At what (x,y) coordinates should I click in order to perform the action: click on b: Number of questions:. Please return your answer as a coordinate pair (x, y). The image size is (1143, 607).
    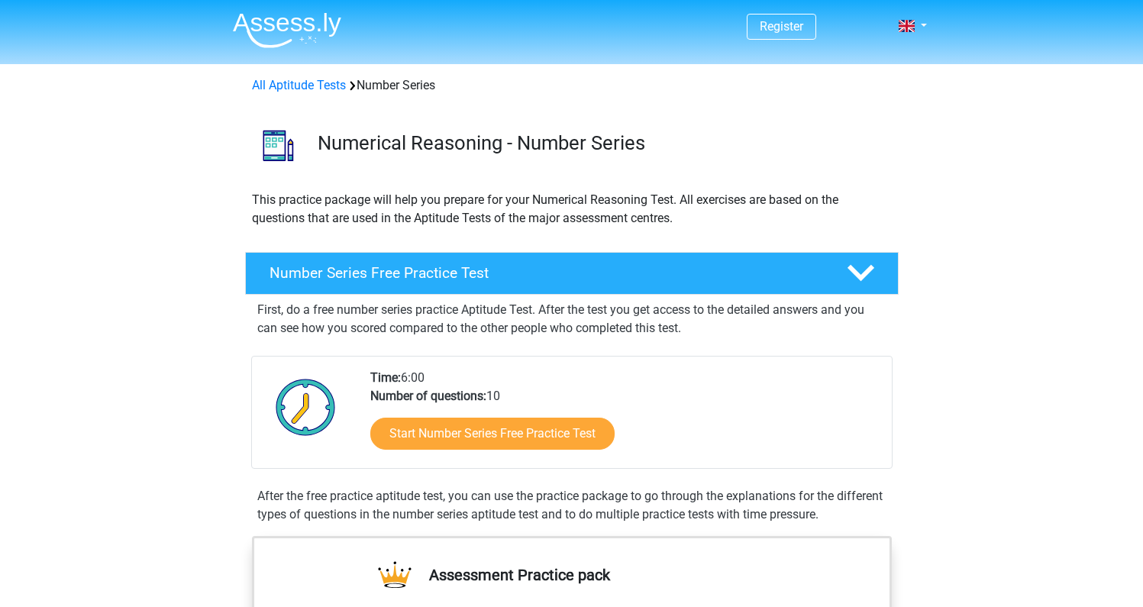
    Looking at the image, I should click on (428, 395).